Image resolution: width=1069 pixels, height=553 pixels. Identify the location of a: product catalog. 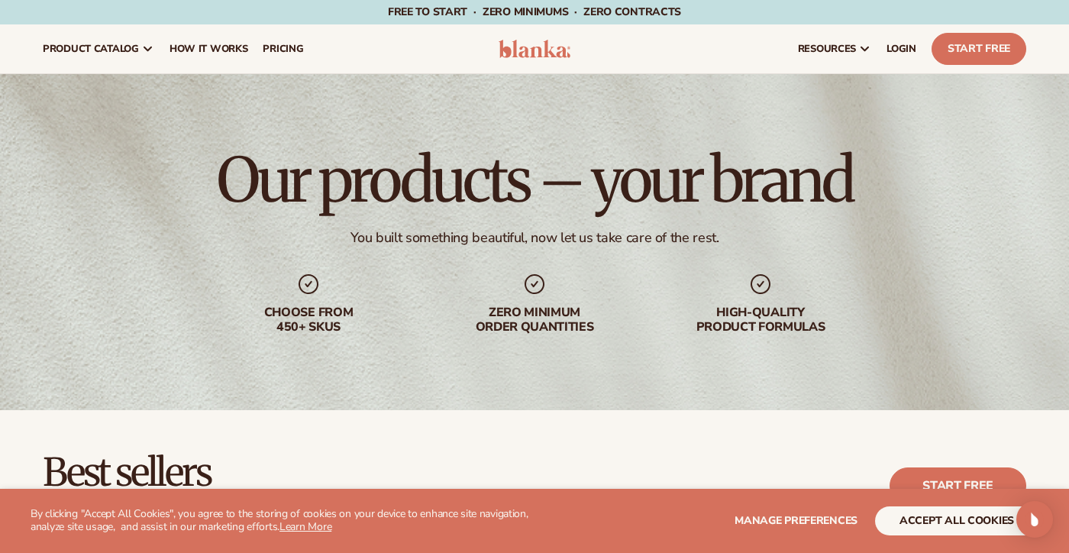
(99, 49).